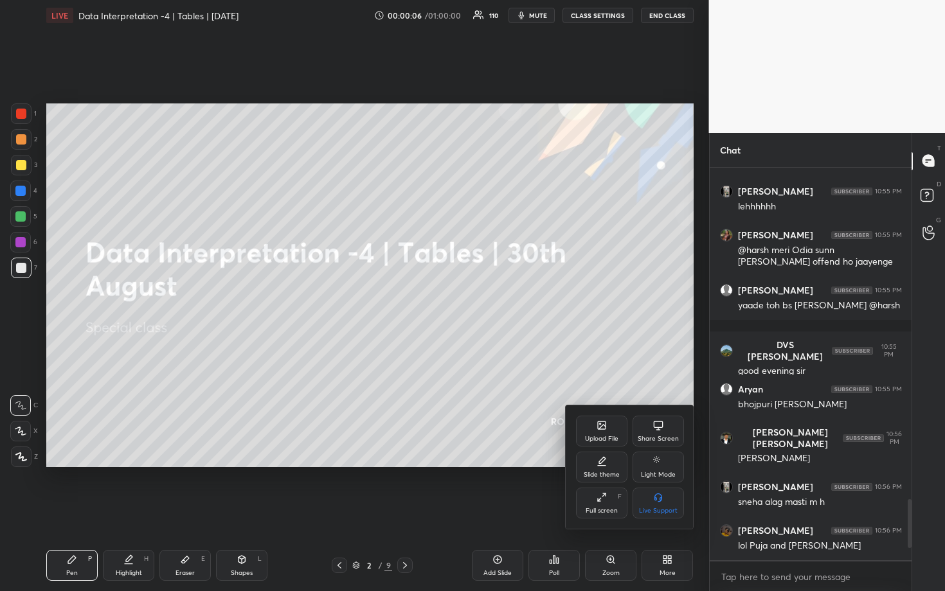 This screenshot has width=945, height=591. I want to click on div: Slide theme, so click(601, 475).